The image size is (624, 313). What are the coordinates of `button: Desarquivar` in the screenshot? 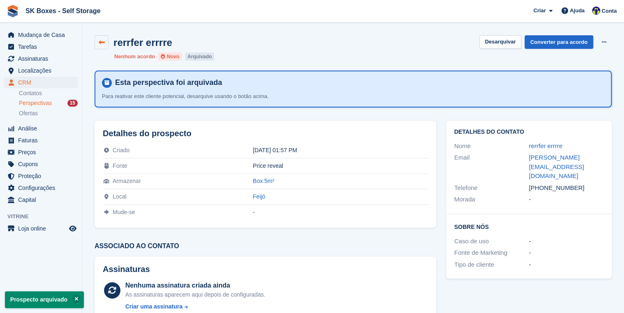 It's located at (499, 42).